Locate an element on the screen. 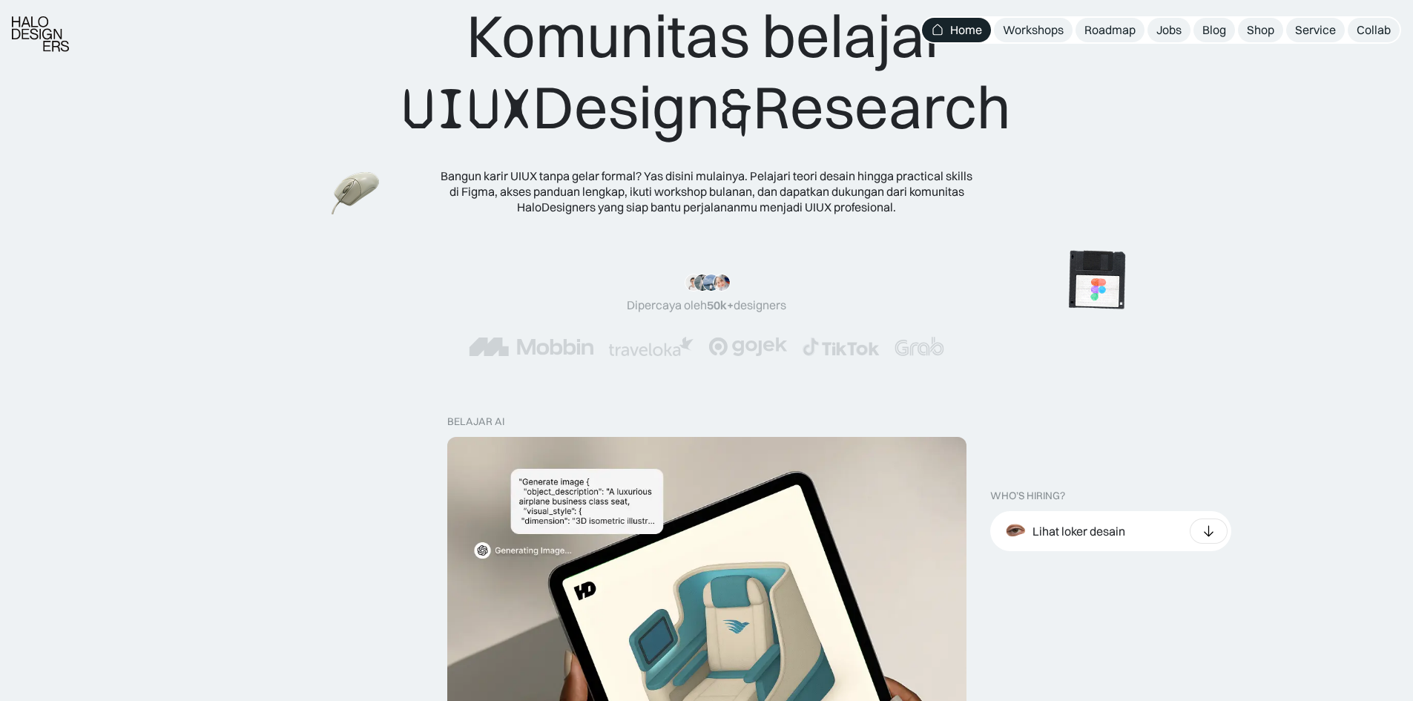  div: Lihat loker desain is located at coordinates (1079, 531).